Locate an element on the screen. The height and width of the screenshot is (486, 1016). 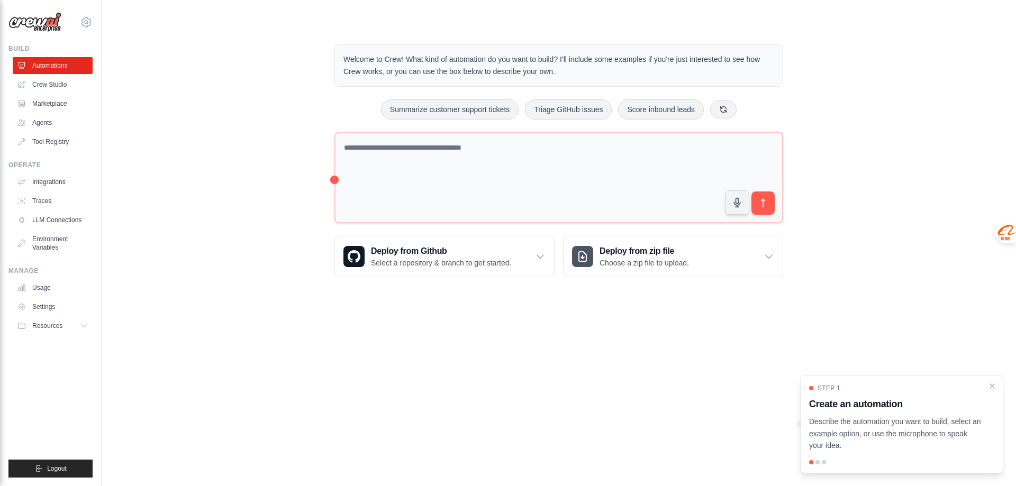
a: Tool Registry is located at coordinates (52, 142).